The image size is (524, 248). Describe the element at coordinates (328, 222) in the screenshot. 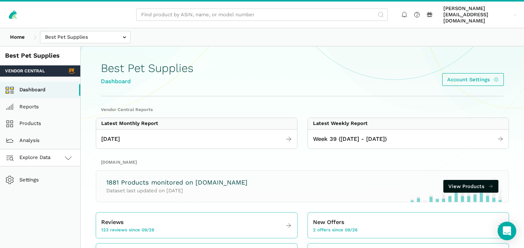

I see `span: New Offers` at that location.